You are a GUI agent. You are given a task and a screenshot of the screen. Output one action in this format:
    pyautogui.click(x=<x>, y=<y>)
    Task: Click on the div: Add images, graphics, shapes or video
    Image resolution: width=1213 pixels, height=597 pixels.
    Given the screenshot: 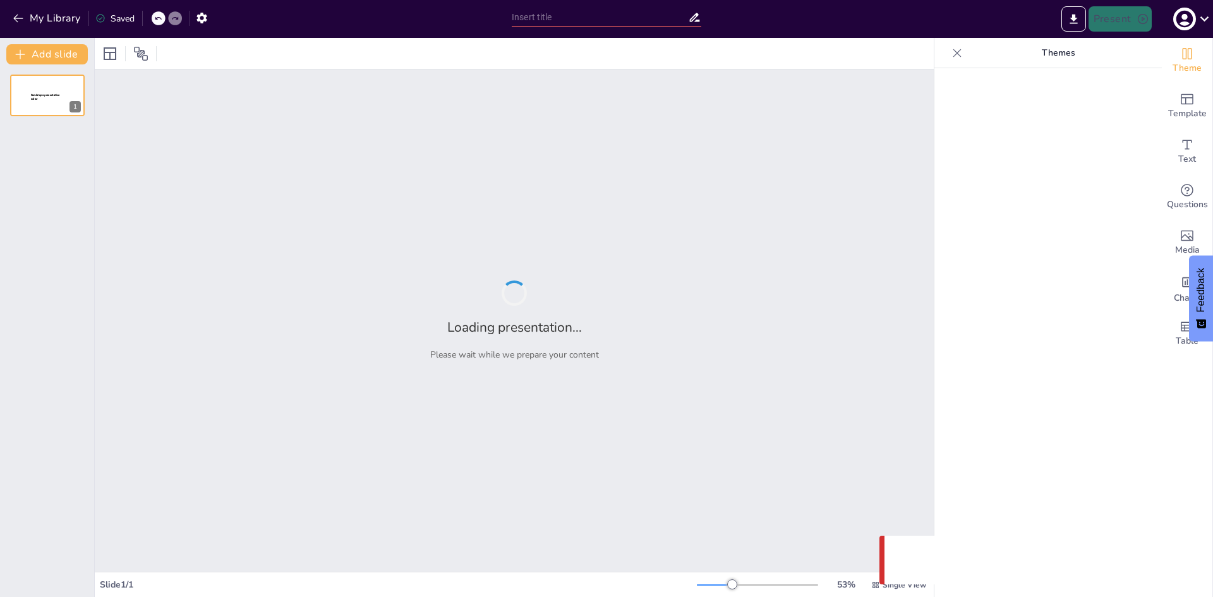 What is the action you would take?
    pyautogui.click(x=1187, y=243)
    